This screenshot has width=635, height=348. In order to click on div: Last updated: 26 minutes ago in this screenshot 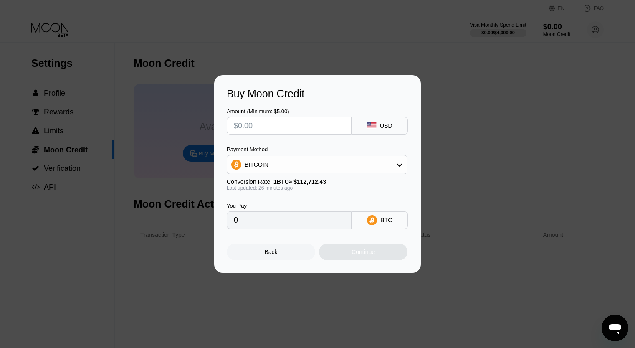, I will do `click(317, 188)`.